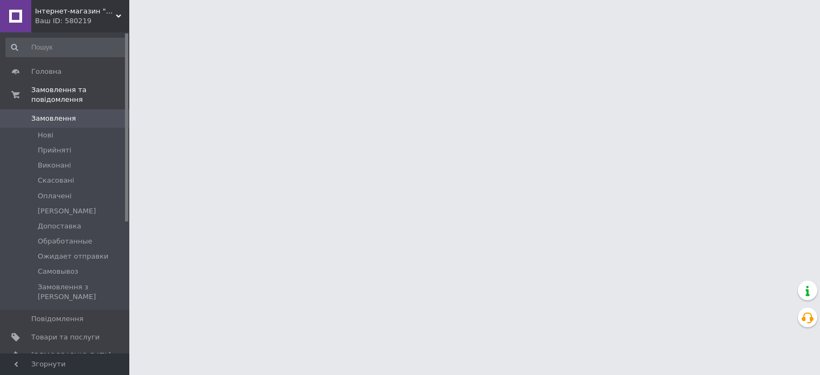 This screenshot has width=820, height=375. Describe the element at coordinates (53, 118) in the screenshot. I see `span: Замовлення` at that location.